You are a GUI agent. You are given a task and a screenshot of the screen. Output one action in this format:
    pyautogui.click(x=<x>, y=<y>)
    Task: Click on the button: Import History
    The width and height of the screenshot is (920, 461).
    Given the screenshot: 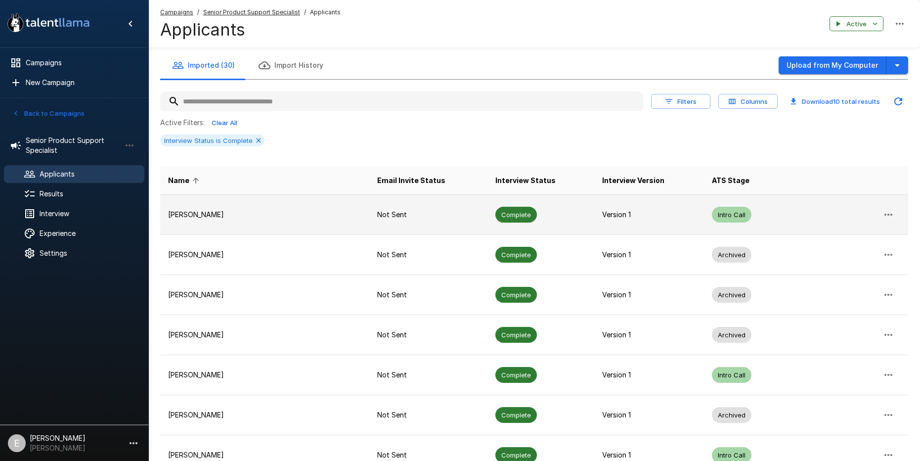 What is the action you would take?
    pyautogui.click(x=291, y=65)
    